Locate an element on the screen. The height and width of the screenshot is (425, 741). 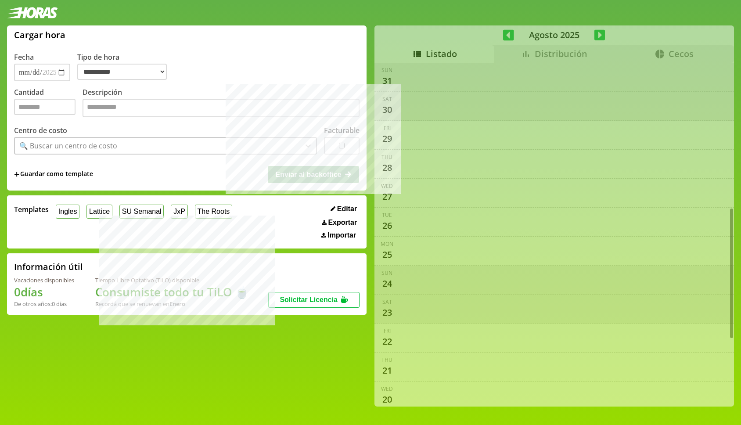
button: JxP is located at coordinates (179, 211).